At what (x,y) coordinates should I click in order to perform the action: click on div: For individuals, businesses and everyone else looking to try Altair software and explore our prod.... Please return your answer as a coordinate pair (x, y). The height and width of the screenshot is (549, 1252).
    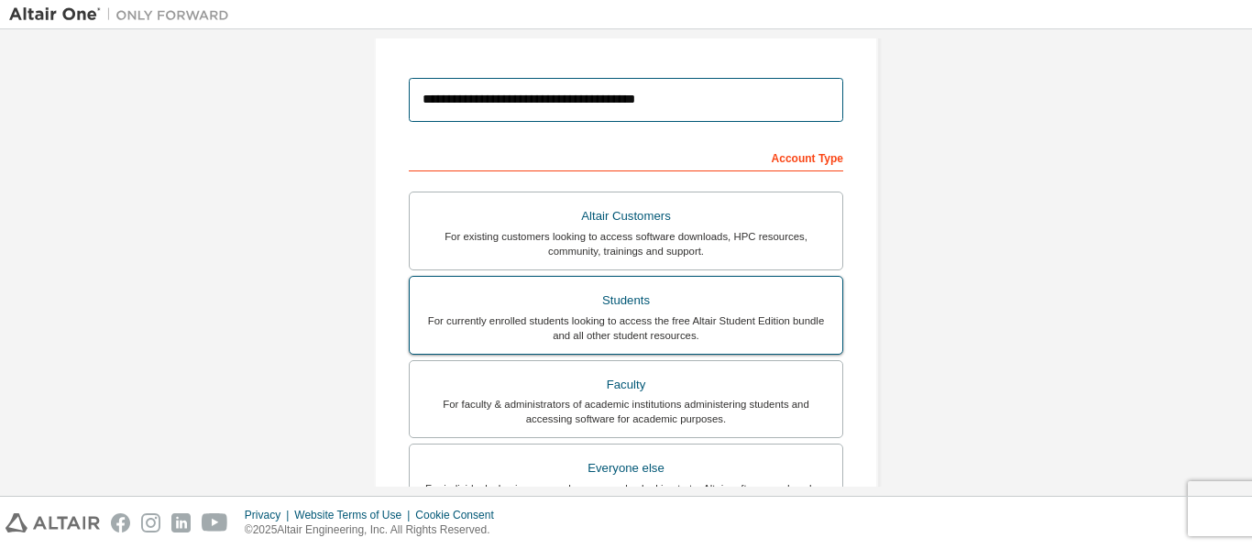
    Looking at the image, I should click on (626, 496).